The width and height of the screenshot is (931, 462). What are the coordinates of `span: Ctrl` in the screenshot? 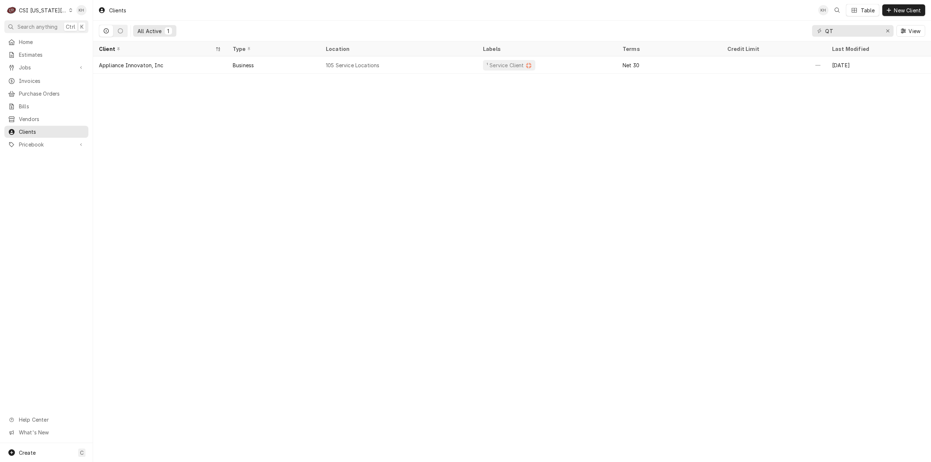 It's located at (71, 27).